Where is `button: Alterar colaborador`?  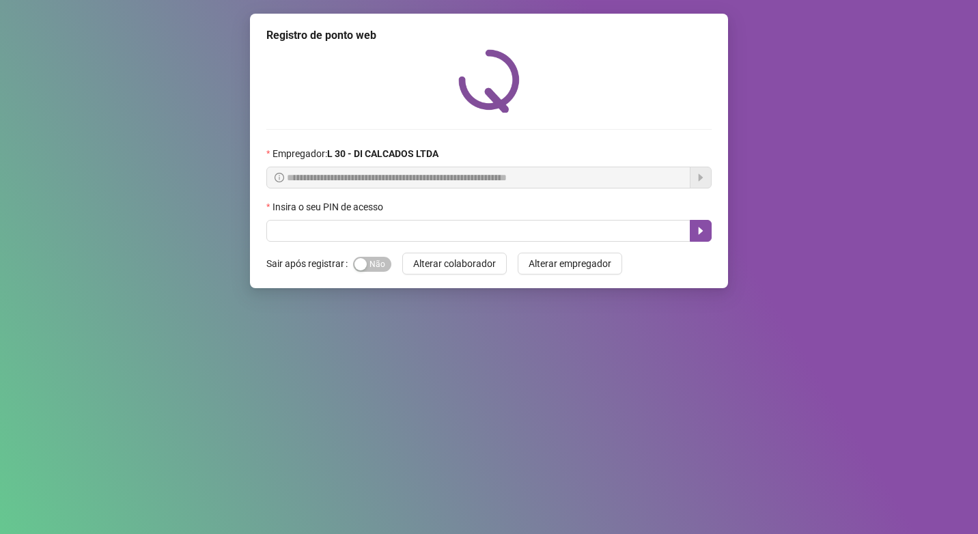
button: Alterar colaborador is located at coordinates (454, 264).